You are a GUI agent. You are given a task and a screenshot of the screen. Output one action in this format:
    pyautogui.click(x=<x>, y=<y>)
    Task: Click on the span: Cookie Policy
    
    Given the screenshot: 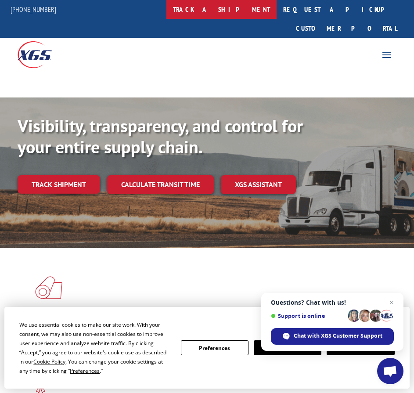 What is the action you would take?
    pyautogui.click(x=49, y=361)
    